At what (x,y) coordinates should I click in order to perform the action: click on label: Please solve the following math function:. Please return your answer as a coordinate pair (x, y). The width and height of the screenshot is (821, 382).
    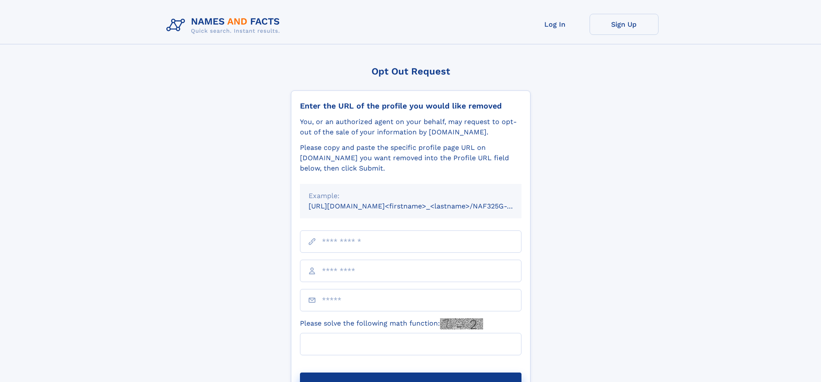
    Looking at the image, I should click on (391, 324).